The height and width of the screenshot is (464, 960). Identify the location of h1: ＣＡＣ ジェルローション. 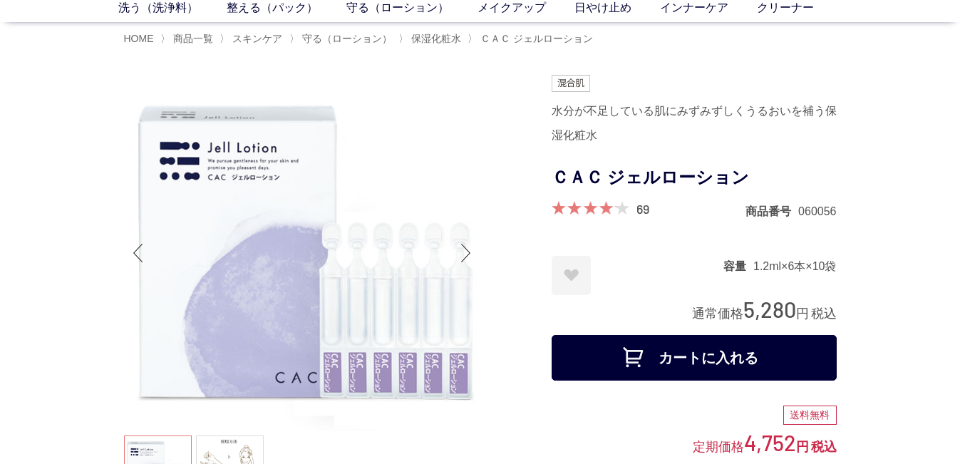
(694, 177).